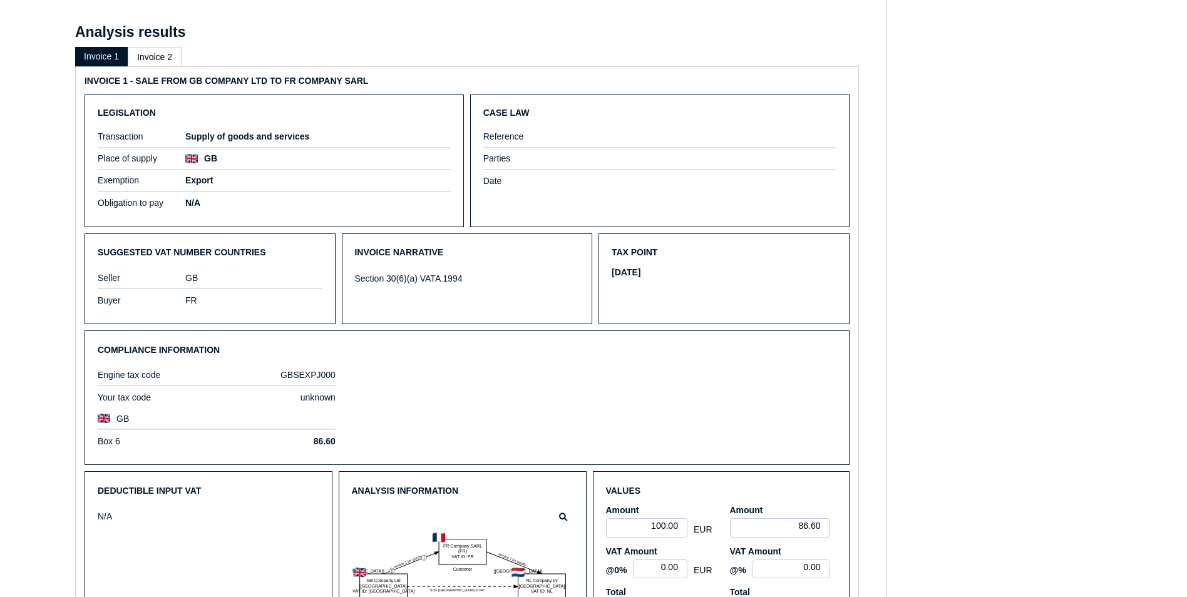 This screenshot has height=597, width=1187. Describe the element at coordinates (462, 552) in the screenshot. I see `text: (FR)` at that location.